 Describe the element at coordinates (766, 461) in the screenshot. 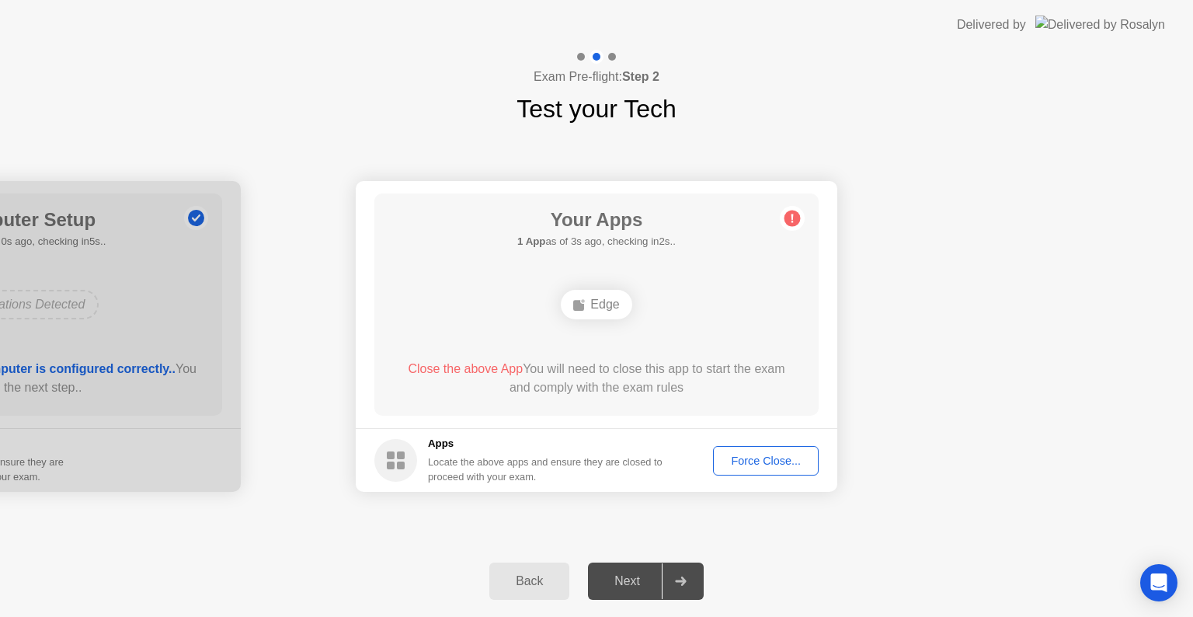

I see `div: Force Close...` at that location.